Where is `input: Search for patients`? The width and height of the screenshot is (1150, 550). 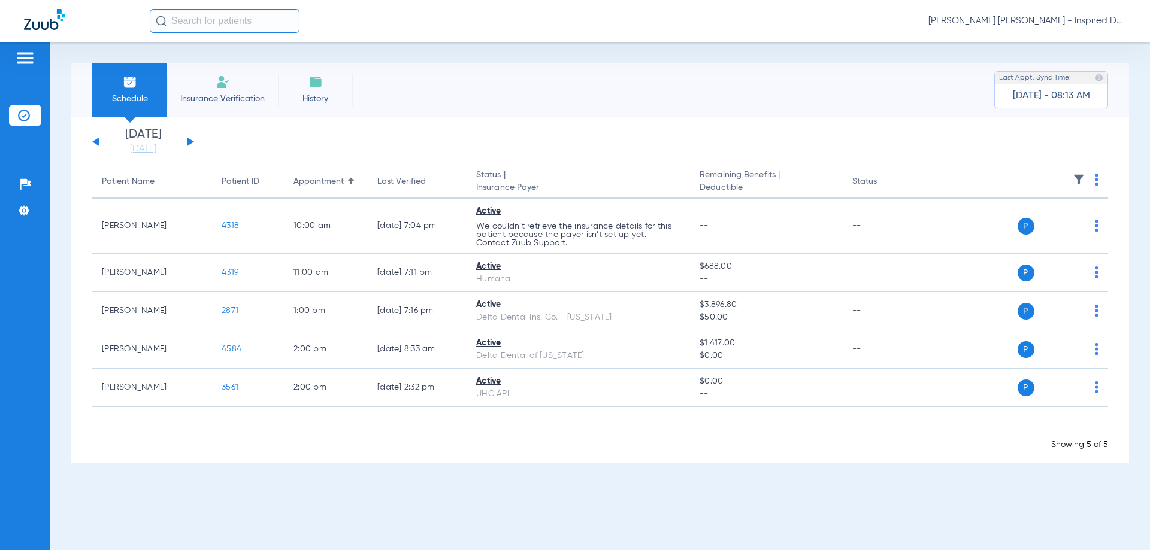 input: Search for patients is located at coordinates (225, 21).